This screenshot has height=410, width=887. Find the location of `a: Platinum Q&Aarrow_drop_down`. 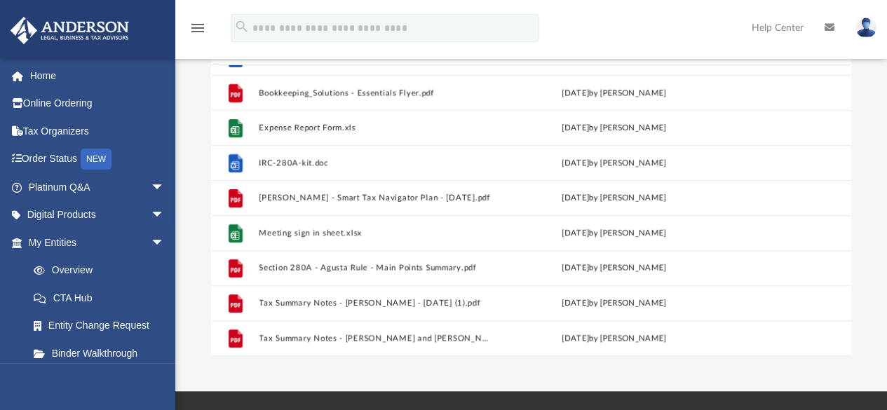

a: Platinum Q&Aarrow_drop_down is located at coordinates (97, 187).